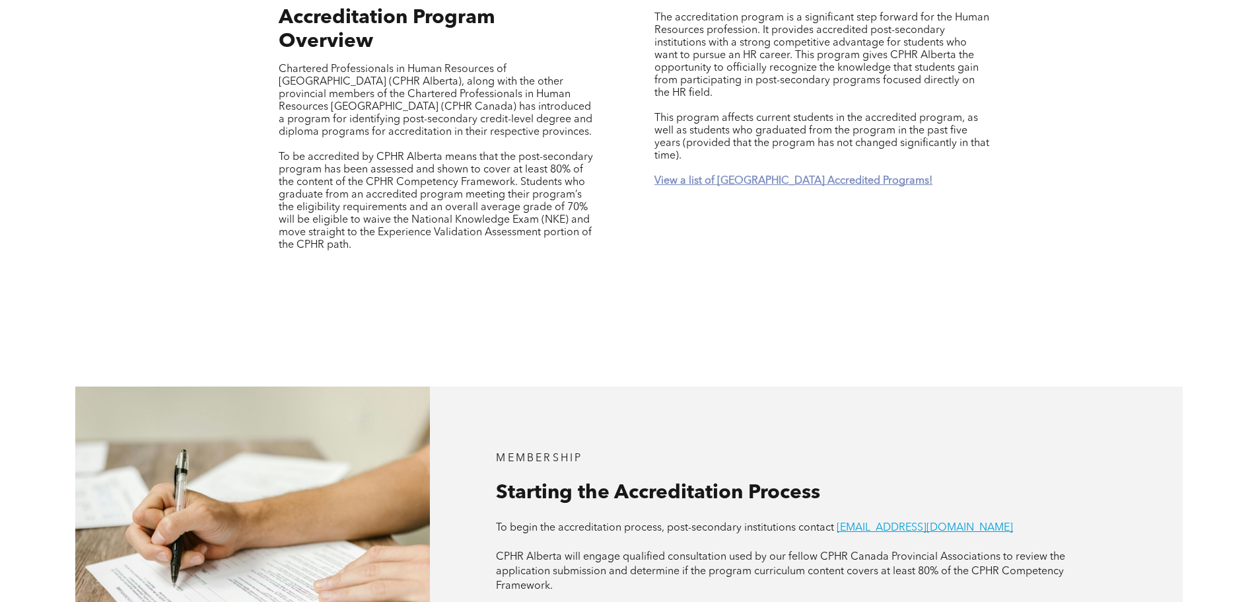 The width and height of the screenshot is (1258, 602). What do you see at coordinates (387, 30) in the screenshot?
I see `span: Accreditation Program Overview` at bounding box center [387, 30].